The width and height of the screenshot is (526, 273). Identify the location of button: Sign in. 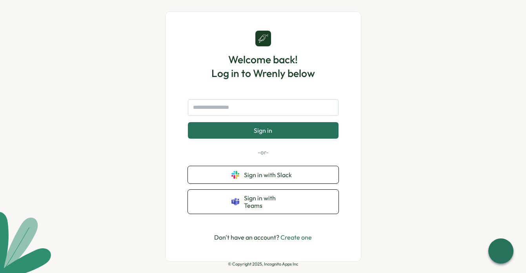
(263, 130).